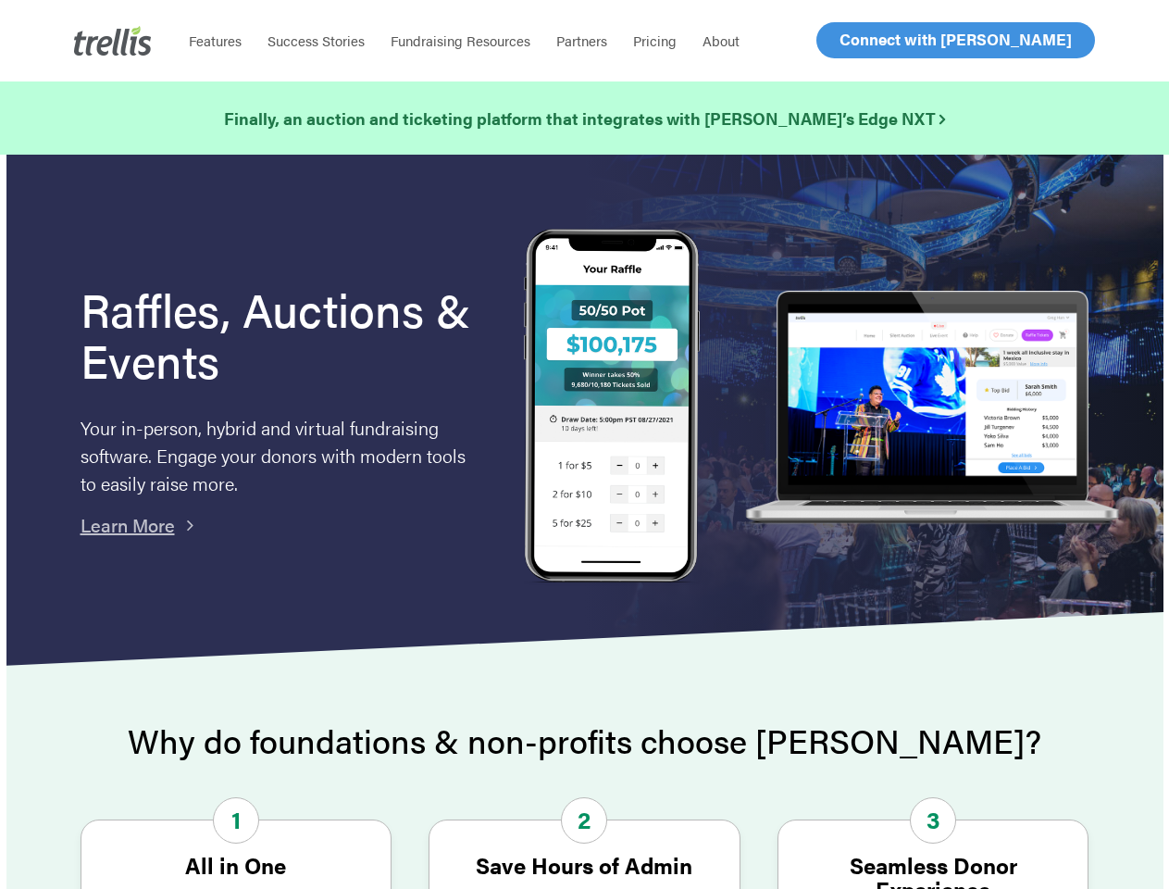 The height and width of the screenshot is (889, 1169). Describe the element at coordinates (128, 524) in the screenshot. I see `a: Learn More` at that location.